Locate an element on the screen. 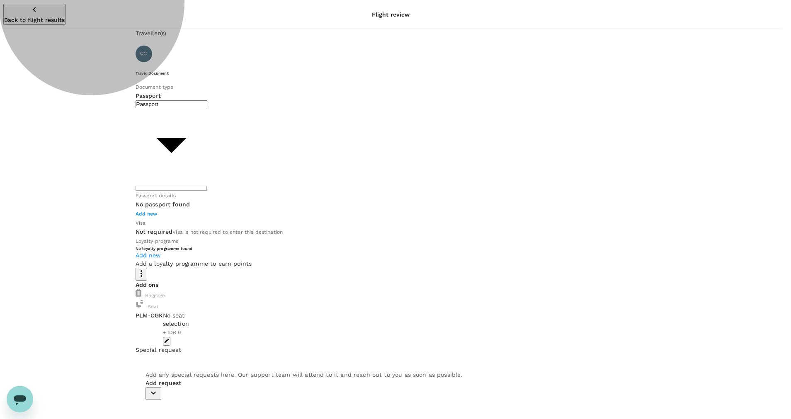  p: PLM - CGK is located at coordinates (149, 315).